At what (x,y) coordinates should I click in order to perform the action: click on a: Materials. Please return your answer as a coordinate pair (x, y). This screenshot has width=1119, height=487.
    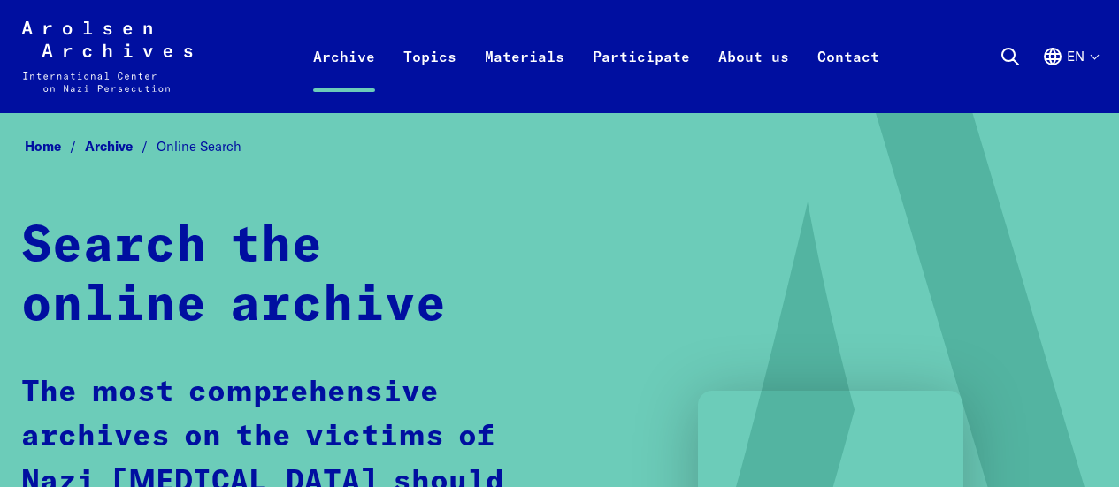
    Looking at the image, I should click on (525, 78).